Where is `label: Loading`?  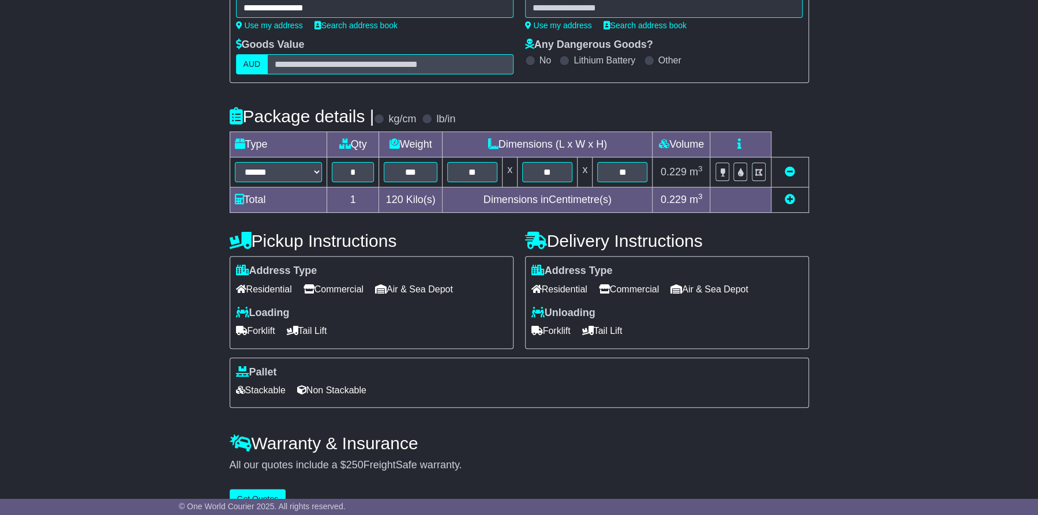
label: Loading is located at coordinates (262, 313).